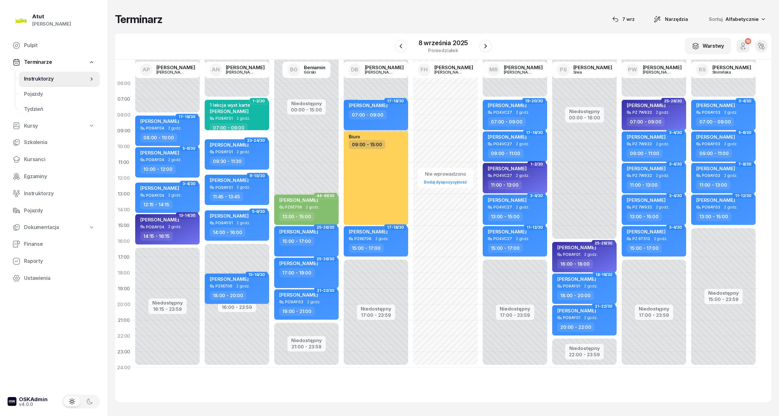 The image size is (779, 416). What do you see at coordinates (54, 126) in the screenshot?
I see `a: Kursy` at bounding box center [54, 126].